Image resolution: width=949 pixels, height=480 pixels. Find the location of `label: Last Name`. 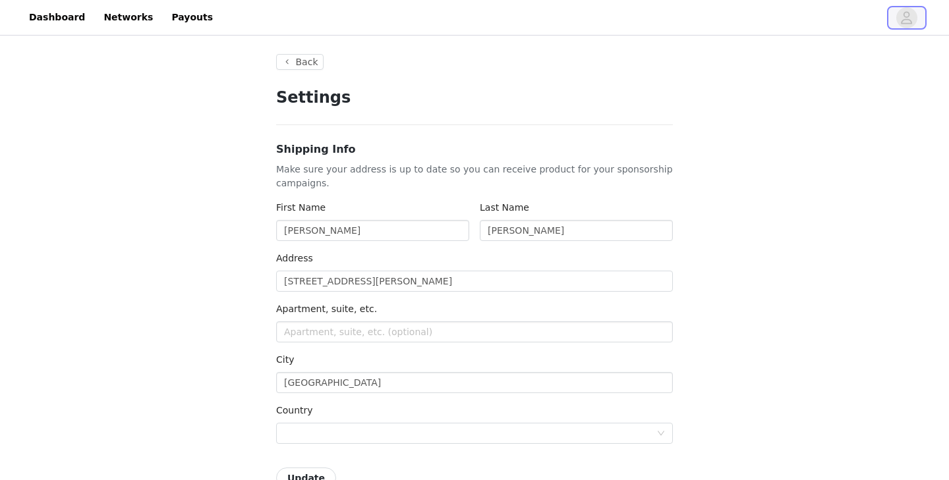

label: Last Name is located at coordinates (504, 208).